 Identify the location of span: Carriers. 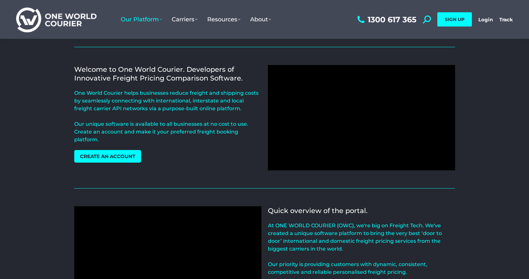
(185, 19).